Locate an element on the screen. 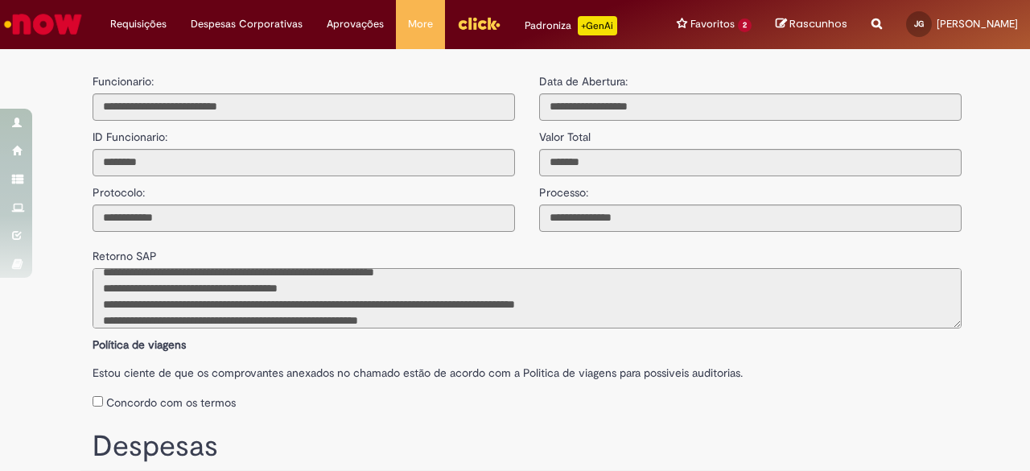 Image resolution: width=1030 pixels, height=471 pixels. img: click_logo_yellow_360x200.png is located at coordinates (479, 23).